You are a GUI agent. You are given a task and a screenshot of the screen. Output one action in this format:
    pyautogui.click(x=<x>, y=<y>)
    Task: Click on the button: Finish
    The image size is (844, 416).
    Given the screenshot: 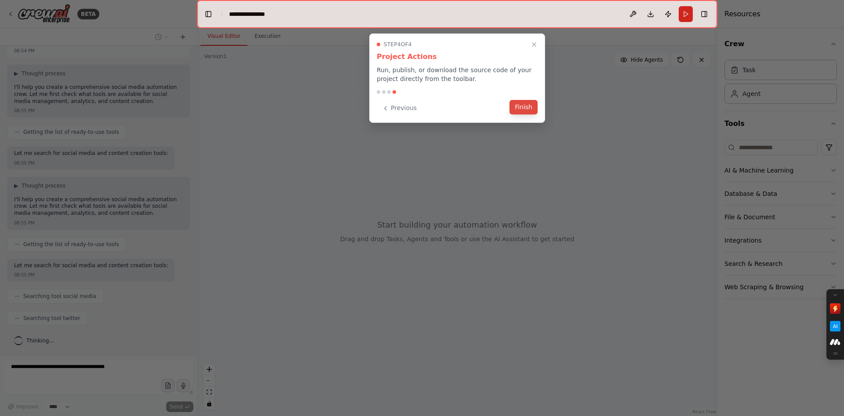 What is the action you would take?
    pyautogui.click(x=524, y=107)
    